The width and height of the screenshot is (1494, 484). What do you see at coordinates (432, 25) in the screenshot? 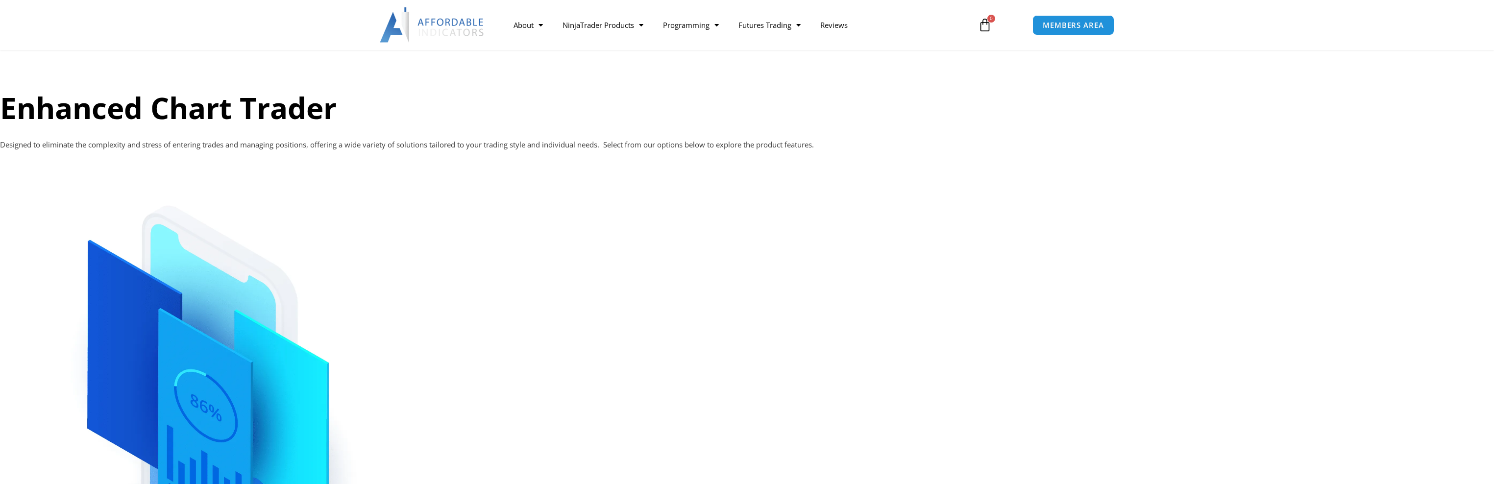
I see `img: LogoAI | Affordable Indicators – NinjaTrader` at bounding box center [432, 25].